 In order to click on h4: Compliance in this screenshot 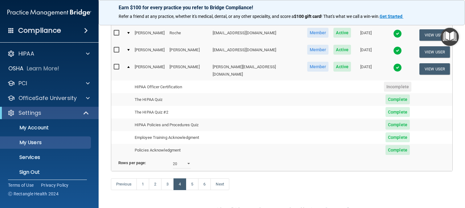, I will do `click(39, 31)`.